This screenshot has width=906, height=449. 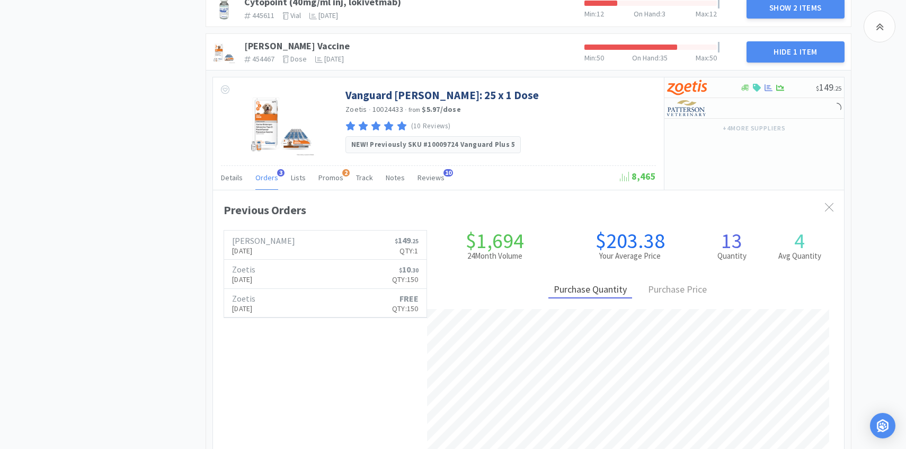 I want to click on span: 2, so click(x=346, y=173).